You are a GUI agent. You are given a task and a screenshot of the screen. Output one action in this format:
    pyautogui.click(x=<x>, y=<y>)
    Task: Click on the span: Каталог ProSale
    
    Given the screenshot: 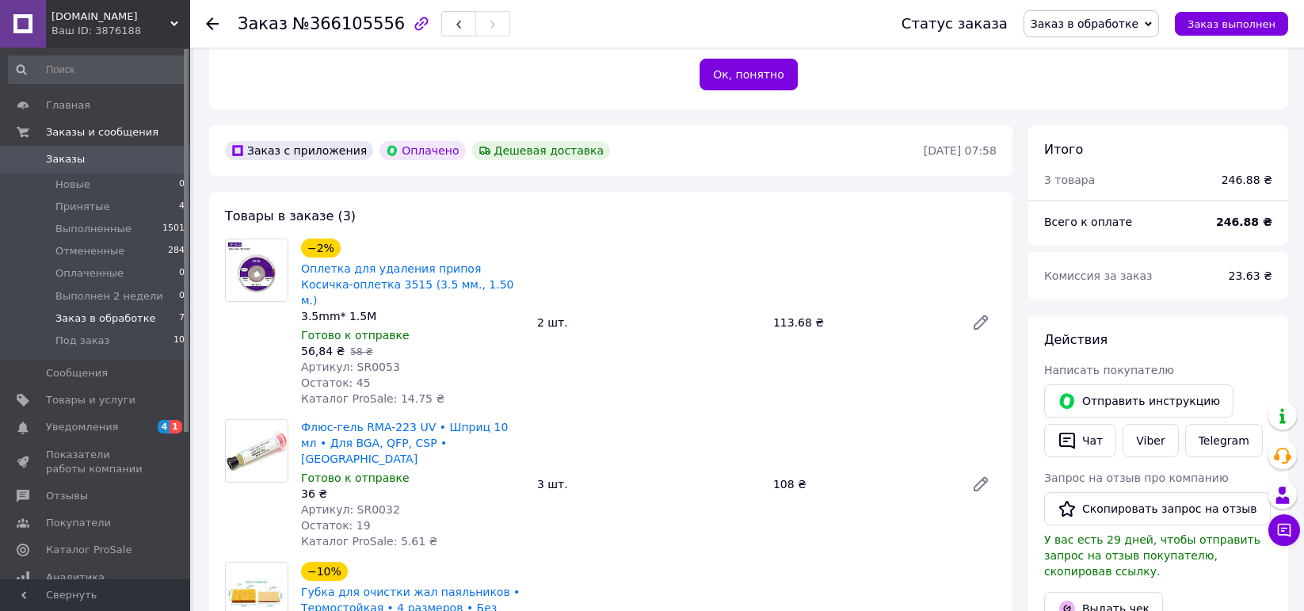 What is the action you would take?
    pyautogui.click(x=89, y=550)
    